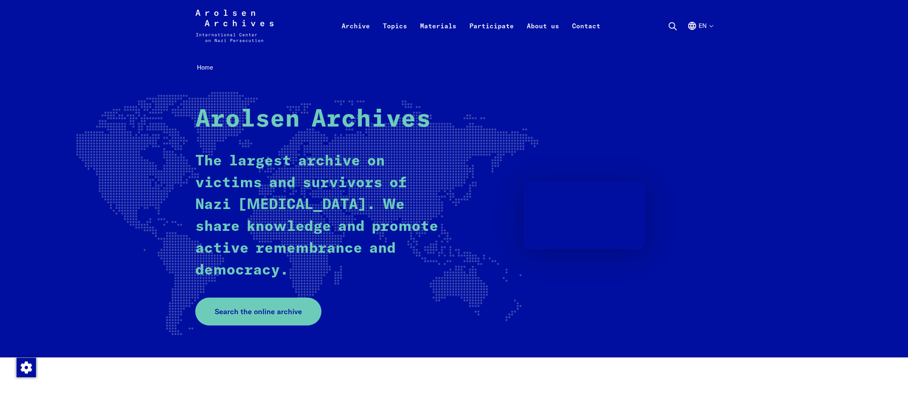 The height and width of the screenshot is (393, 908). I want to click on a: Archive, so click(356, 36).